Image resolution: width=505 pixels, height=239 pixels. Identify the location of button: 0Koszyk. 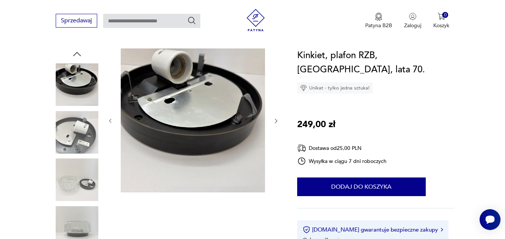
(441, 21).